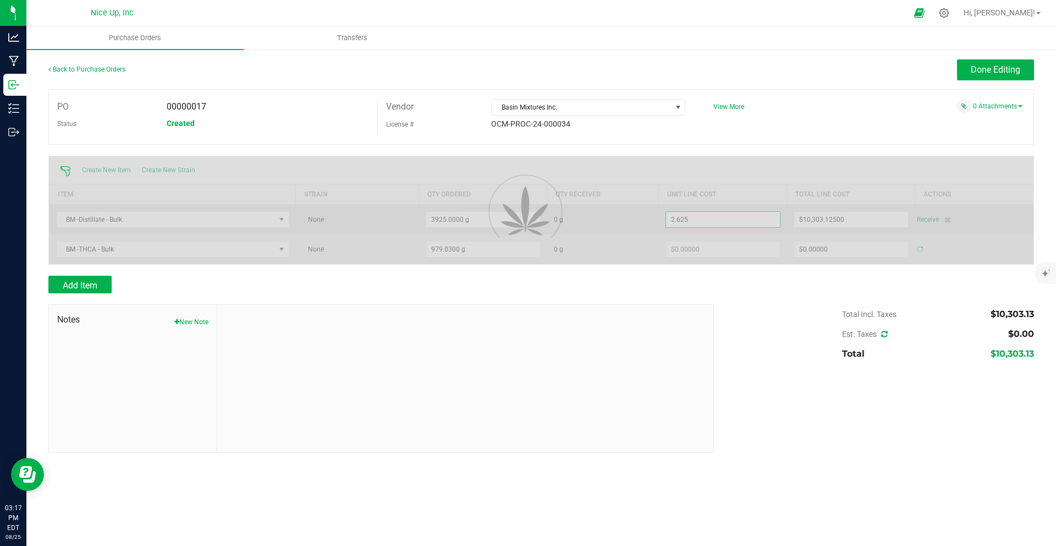 This screenshot has width=1056, height=546. What do you see at coordinates (352, 38) in the screenshot?
I see `span: Transfers` at bounding box center [352, 38].